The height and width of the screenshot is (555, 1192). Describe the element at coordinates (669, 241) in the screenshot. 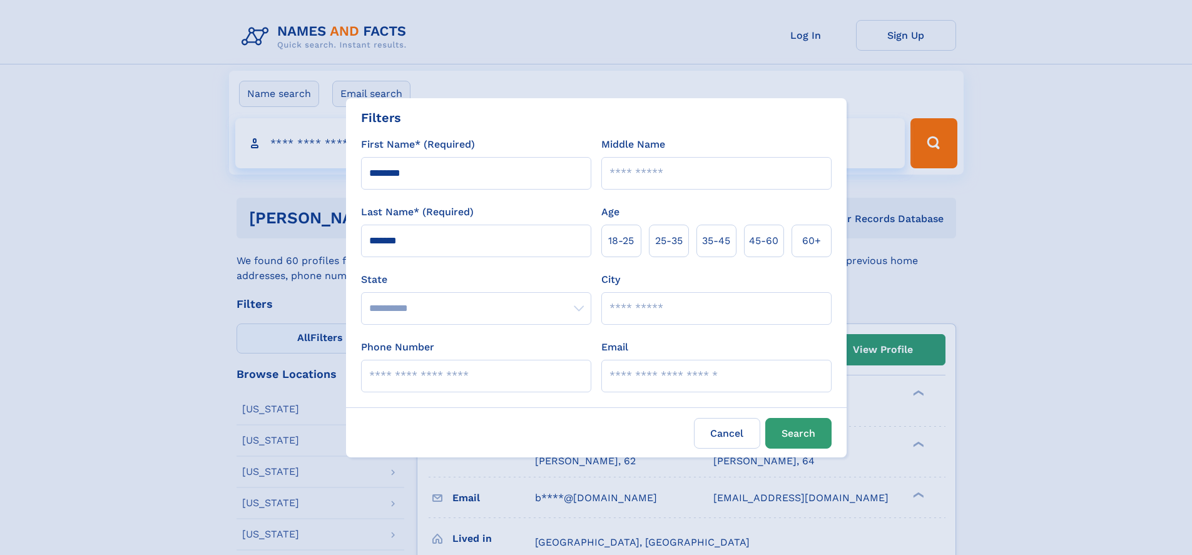

I see `span: 25‑35` at that location.